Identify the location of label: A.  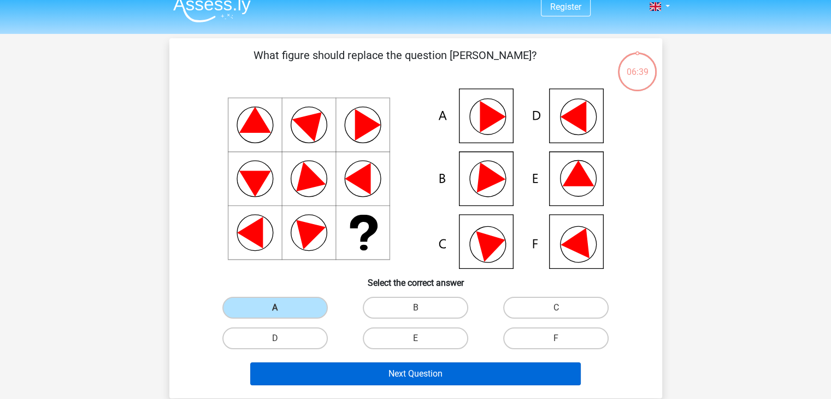
(275, 308).